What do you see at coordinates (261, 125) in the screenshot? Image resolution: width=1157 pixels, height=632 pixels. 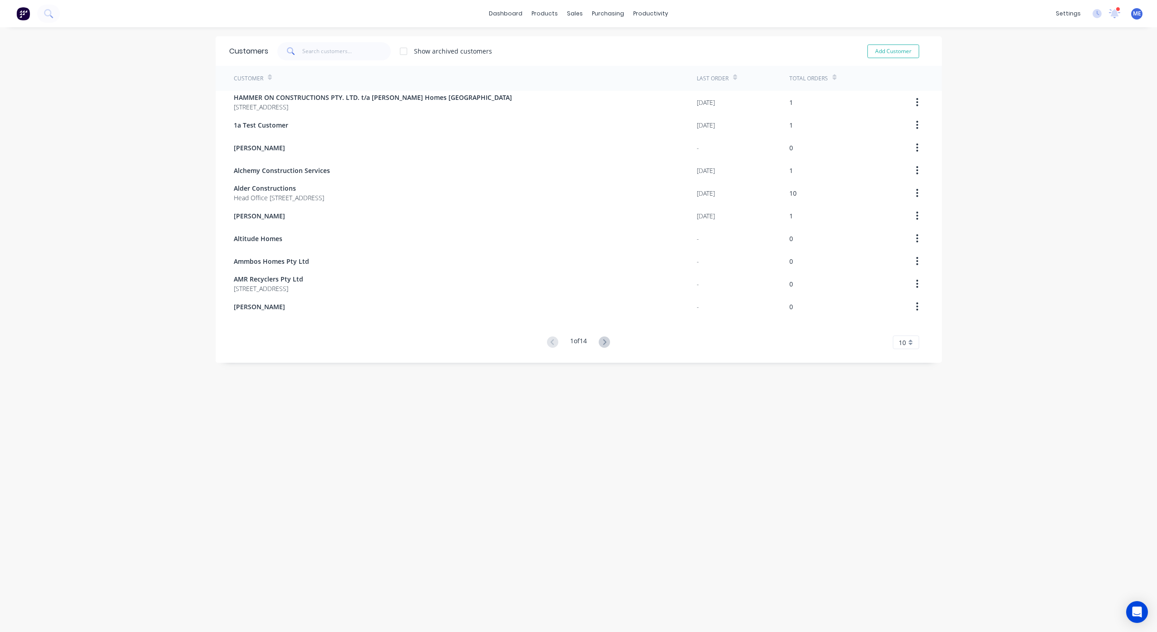 I see `span: 1a Test Customer` at bounding box center [261, 125].